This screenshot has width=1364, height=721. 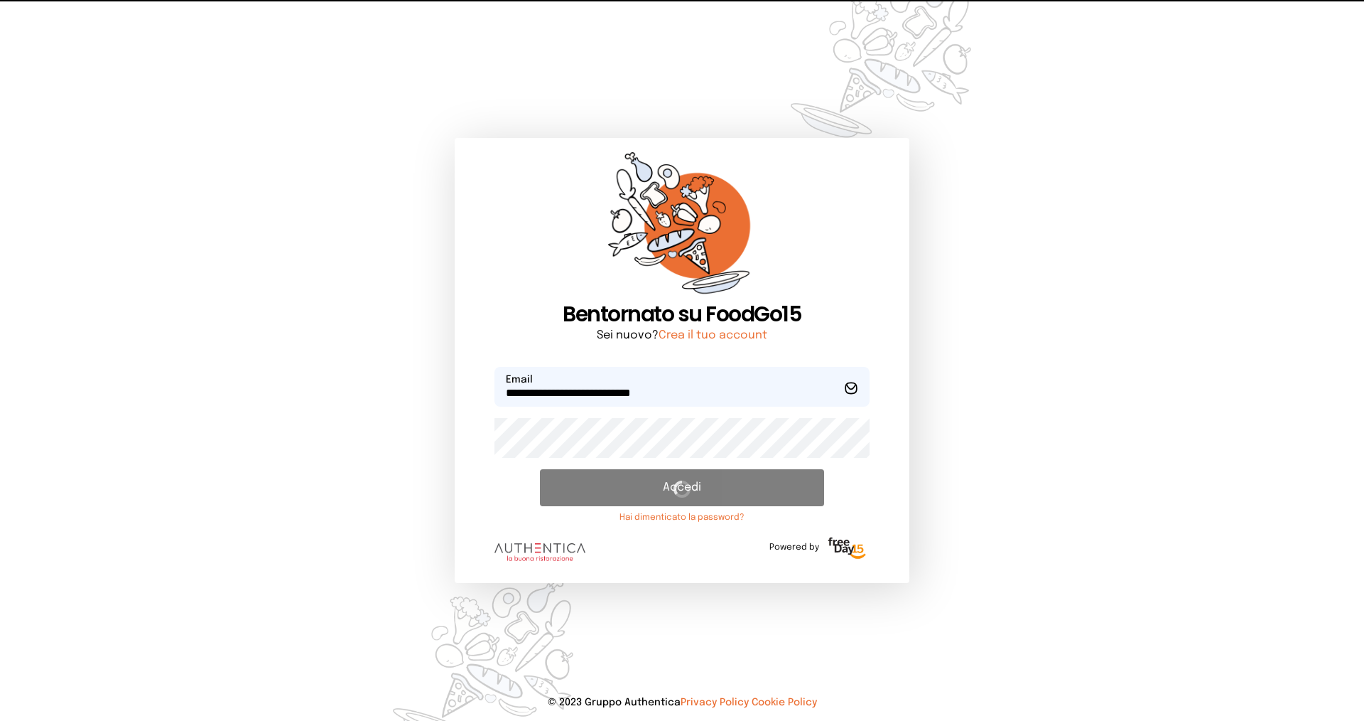 What do you see at coordinates (794, 547) in the screenshot?
I see `span: Powered by` at bounding box center [794, 547].